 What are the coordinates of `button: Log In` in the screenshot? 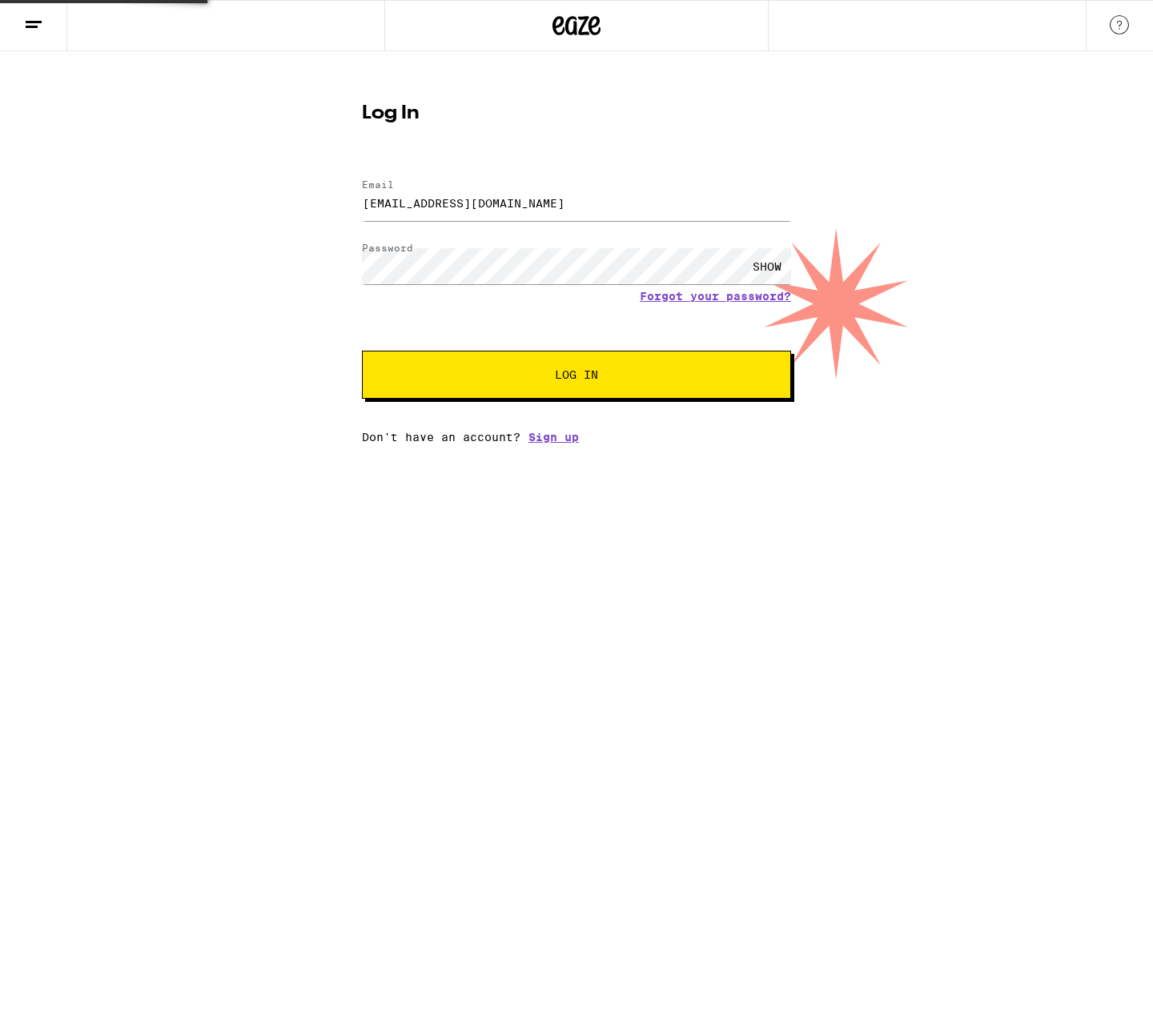 It's located at (576, 375).